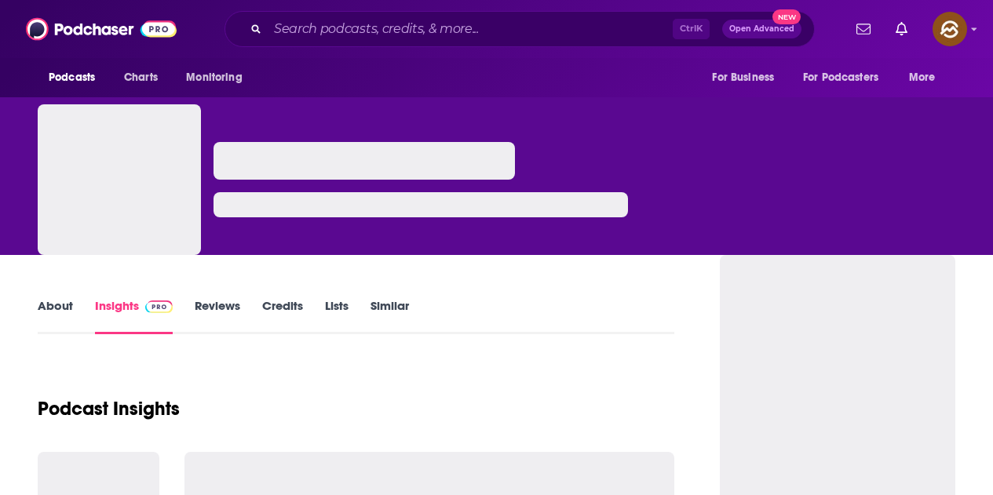 This screenshot has width=993, height=495. What do you see at coordinates (761, 29) in the screenshot?
I see `button: Open AdvancedNew` at bounding box center [761, 29].